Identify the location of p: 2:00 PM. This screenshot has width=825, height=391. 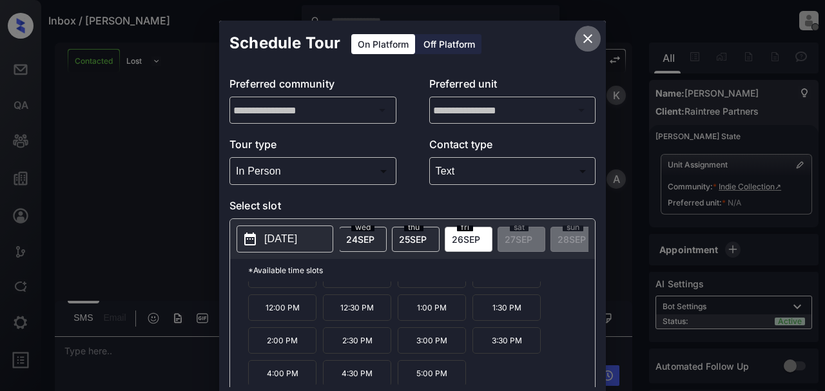
(282, 340).